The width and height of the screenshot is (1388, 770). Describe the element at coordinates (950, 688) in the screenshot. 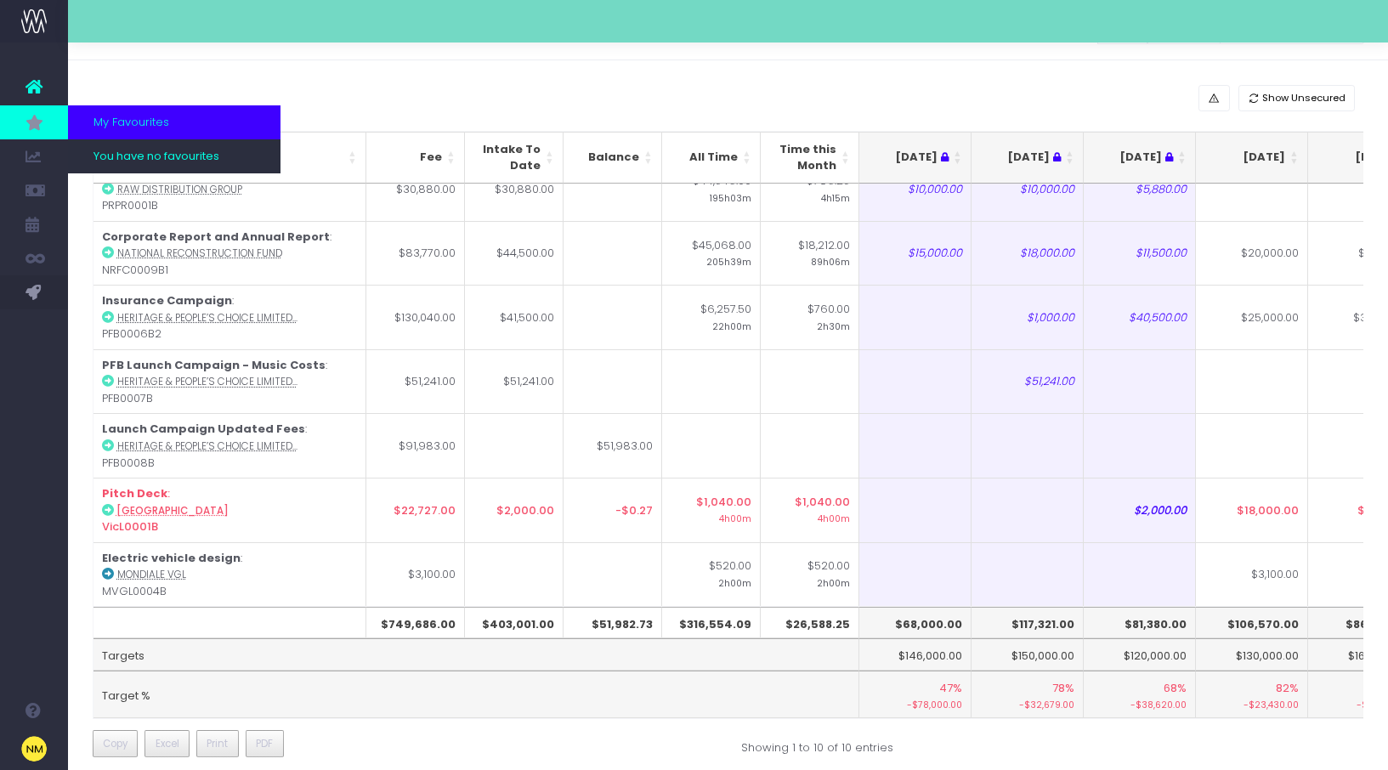

I see `span: 47%` at that location.